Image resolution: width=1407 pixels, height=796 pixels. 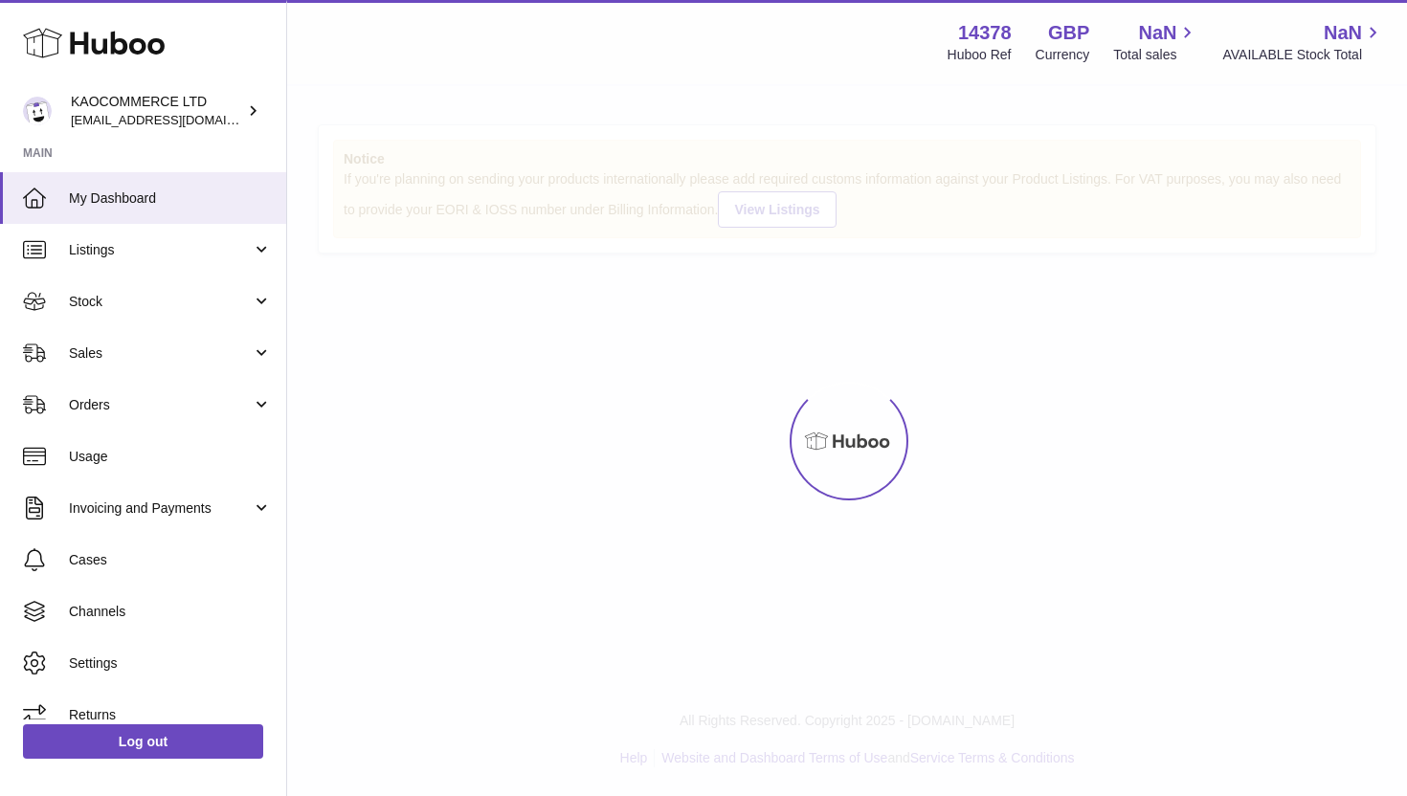 What do you see at coordinates (1303, 55) in the screenshot?
I see `span: AVAILABLE Stock Total` at bounding box center [1303, 55].